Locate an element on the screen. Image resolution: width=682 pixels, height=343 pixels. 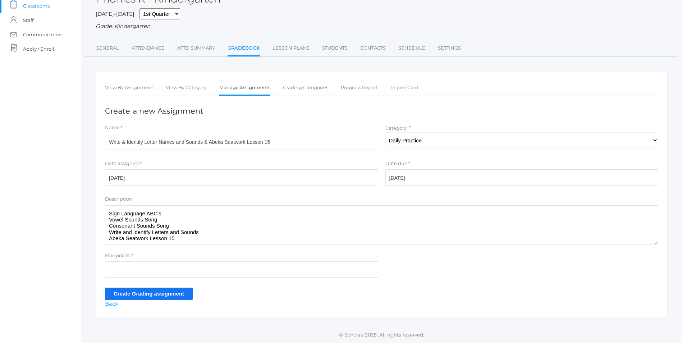
span: Staff is located at coordinates (28, 20).